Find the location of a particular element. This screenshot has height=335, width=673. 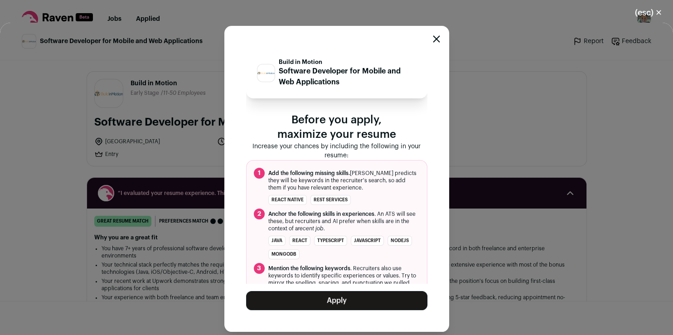

li: REST Services is located at coordinates (330, 200).